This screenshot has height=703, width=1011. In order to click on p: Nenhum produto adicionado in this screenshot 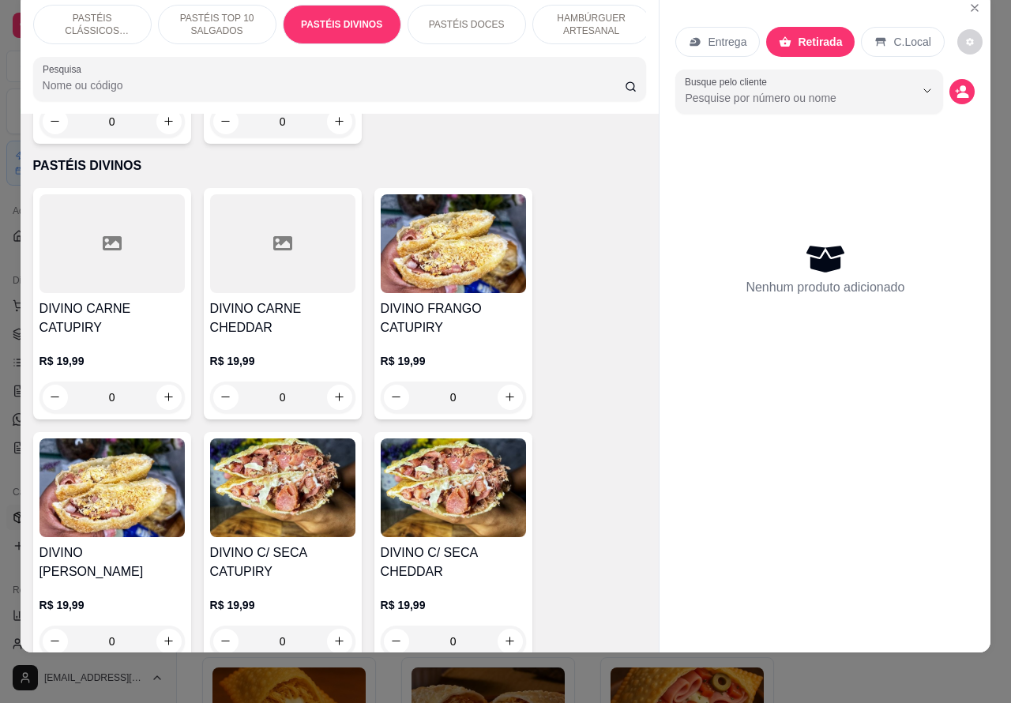, I will do `click(824, 287)`.